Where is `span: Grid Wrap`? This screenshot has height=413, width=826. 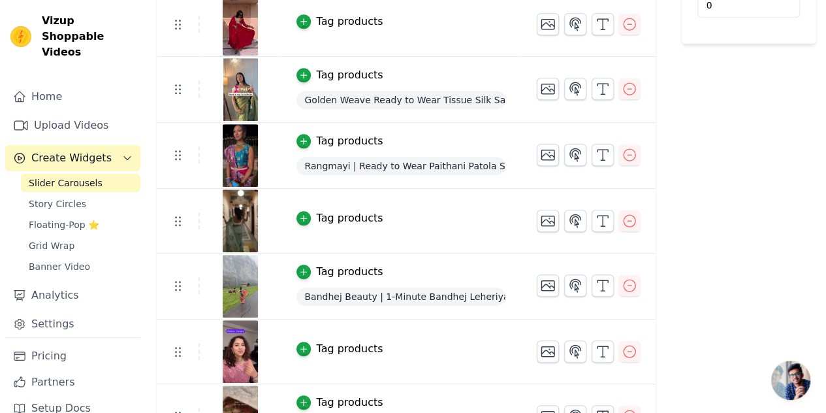 span: Grid Wrap is located at coordinates (52, 245).